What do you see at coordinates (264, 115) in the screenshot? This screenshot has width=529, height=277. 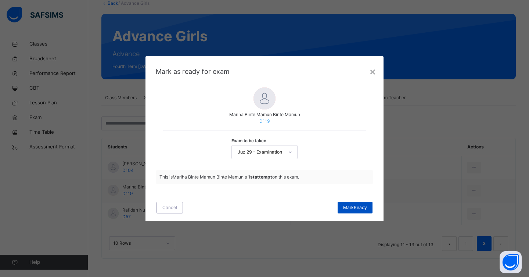 I see `span: Mariha Binte Mamun Binte Mamun` at bounding box center [264, 115].